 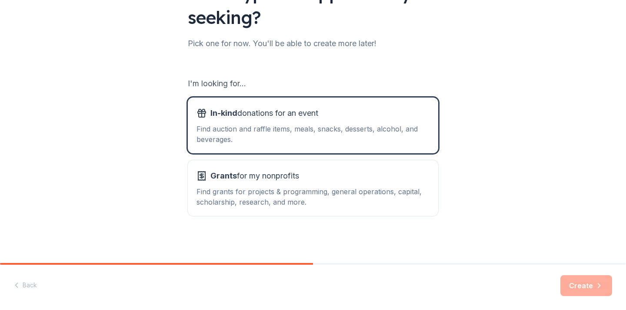 I want to click on button: Grantsfor my nonprofitsFind grants for projects & programming, general operations, capital, schol..., so click(x=313, y=188).